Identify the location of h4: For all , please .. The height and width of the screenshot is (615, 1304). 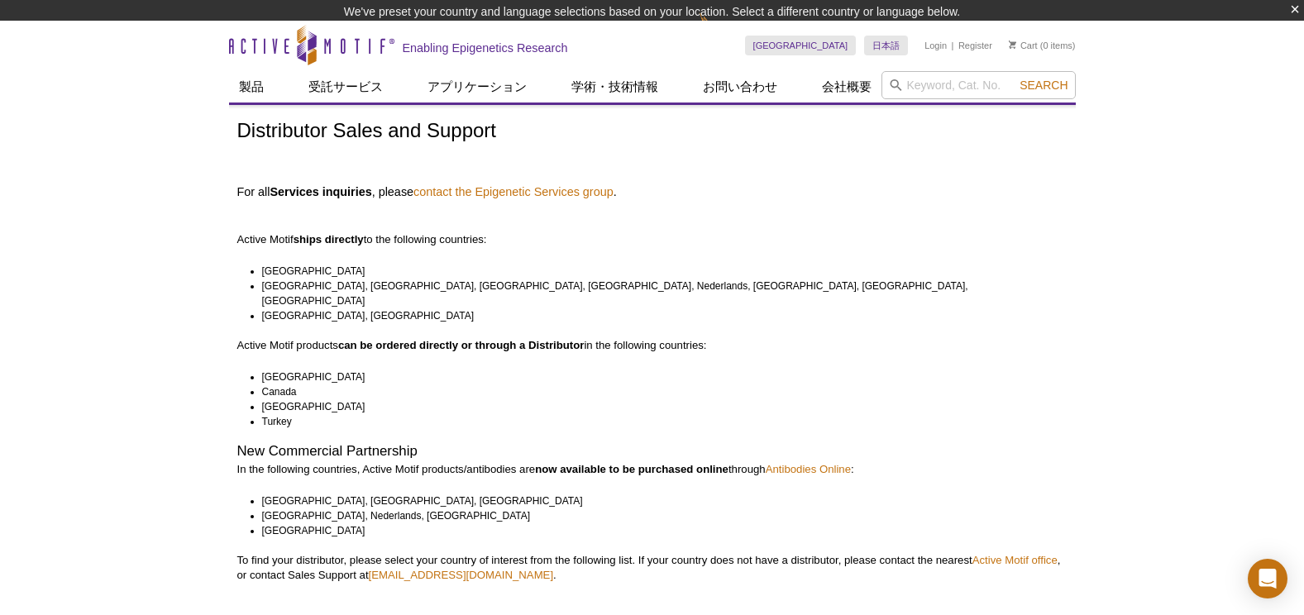
(652, 192).